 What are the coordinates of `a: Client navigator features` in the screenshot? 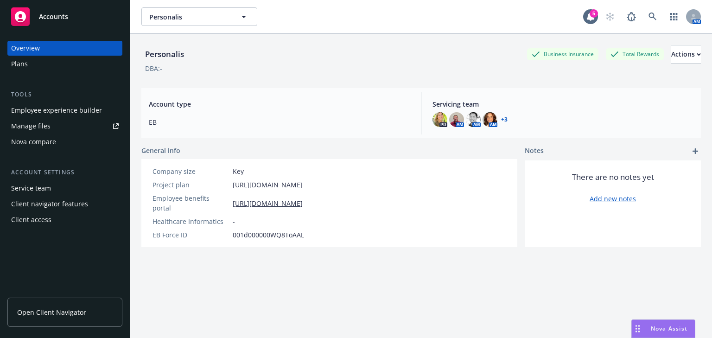 It's located at (65, 204).